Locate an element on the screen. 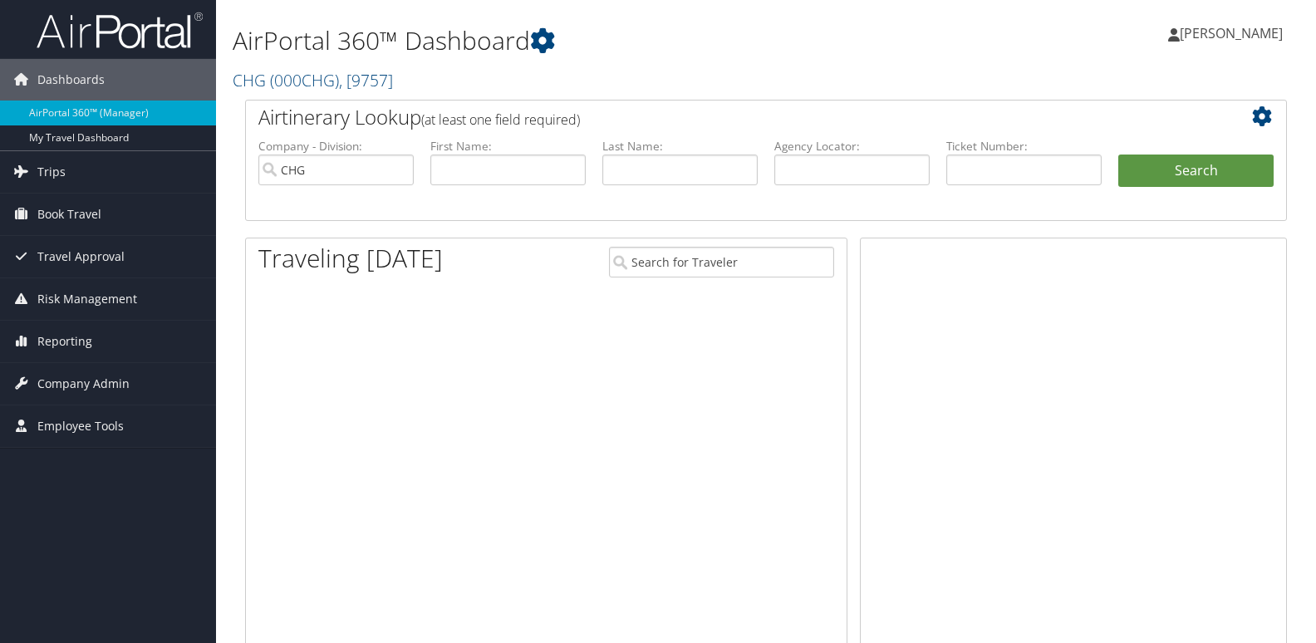  span: Company Admin is located at coordinates (83, 384).